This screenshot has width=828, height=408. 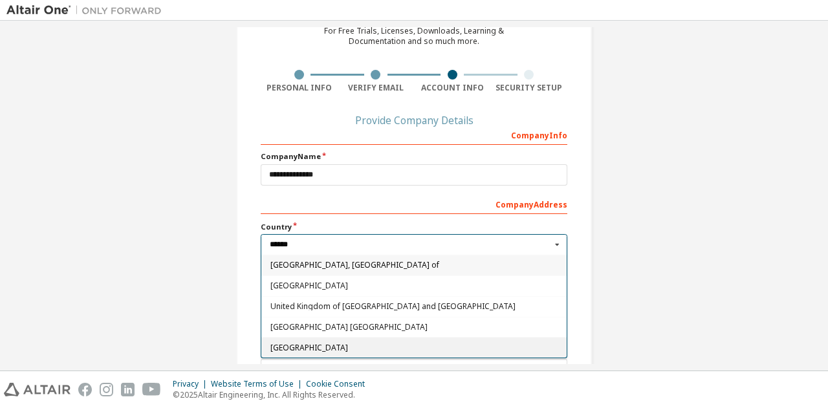 I want to click on div: Security Setup, so click(x=529, y=88).